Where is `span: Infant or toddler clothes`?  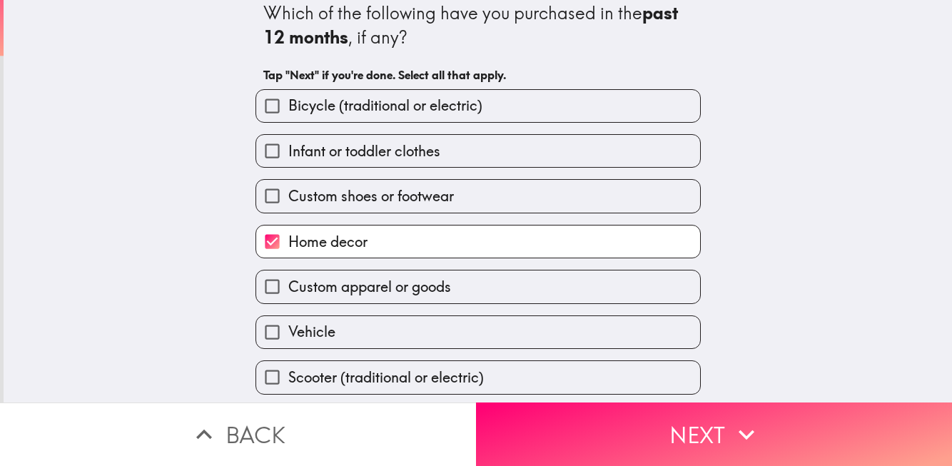
span: Infant or toddler clothes is located at coordinates (364, 151).